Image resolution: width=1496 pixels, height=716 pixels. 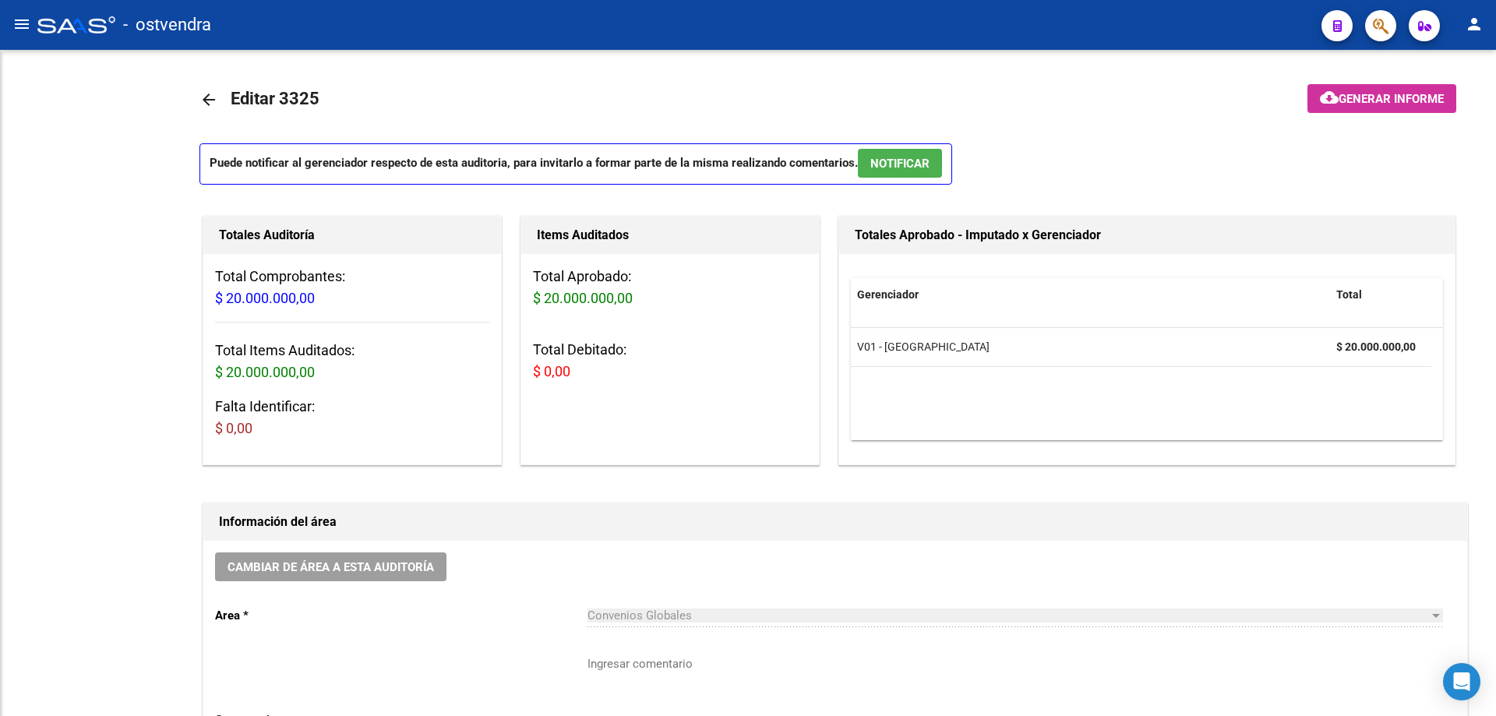 What do you see at coordinates (1330, 97) in the screenshot?
I see `mat-icon: cloud_download` at bounding box center [1330, 97].